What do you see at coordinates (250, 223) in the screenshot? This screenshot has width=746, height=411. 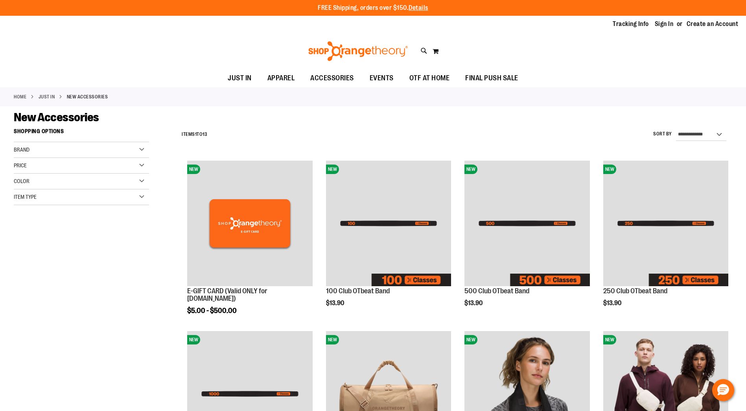 I see `img: E-GIFT CARD (Valid ONLY for ShopOrangetheory.com)` at bounding box center [250, 223].